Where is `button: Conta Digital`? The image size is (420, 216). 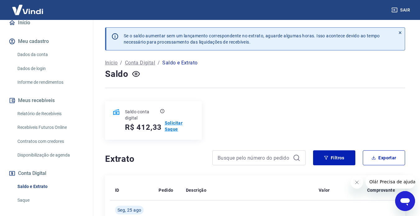 button: Conta Digital is located at coordinates (46, 173).